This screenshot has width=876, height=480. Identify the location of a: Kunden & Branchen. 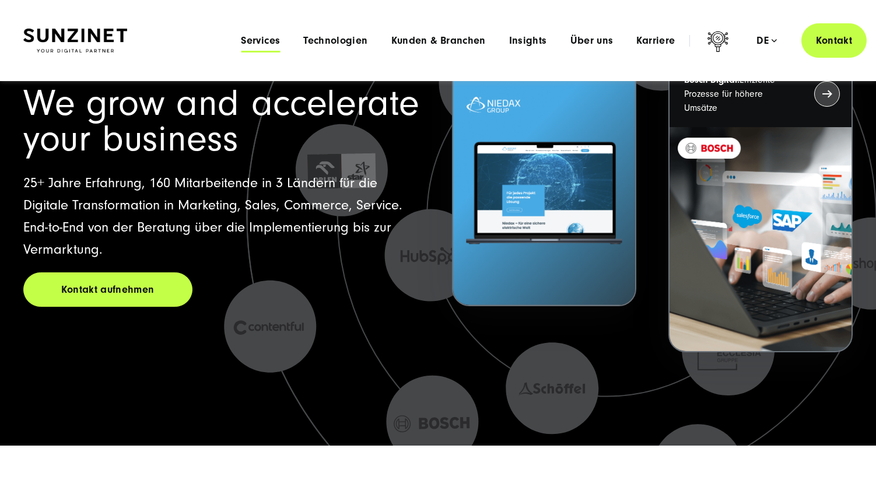
(438, 41).